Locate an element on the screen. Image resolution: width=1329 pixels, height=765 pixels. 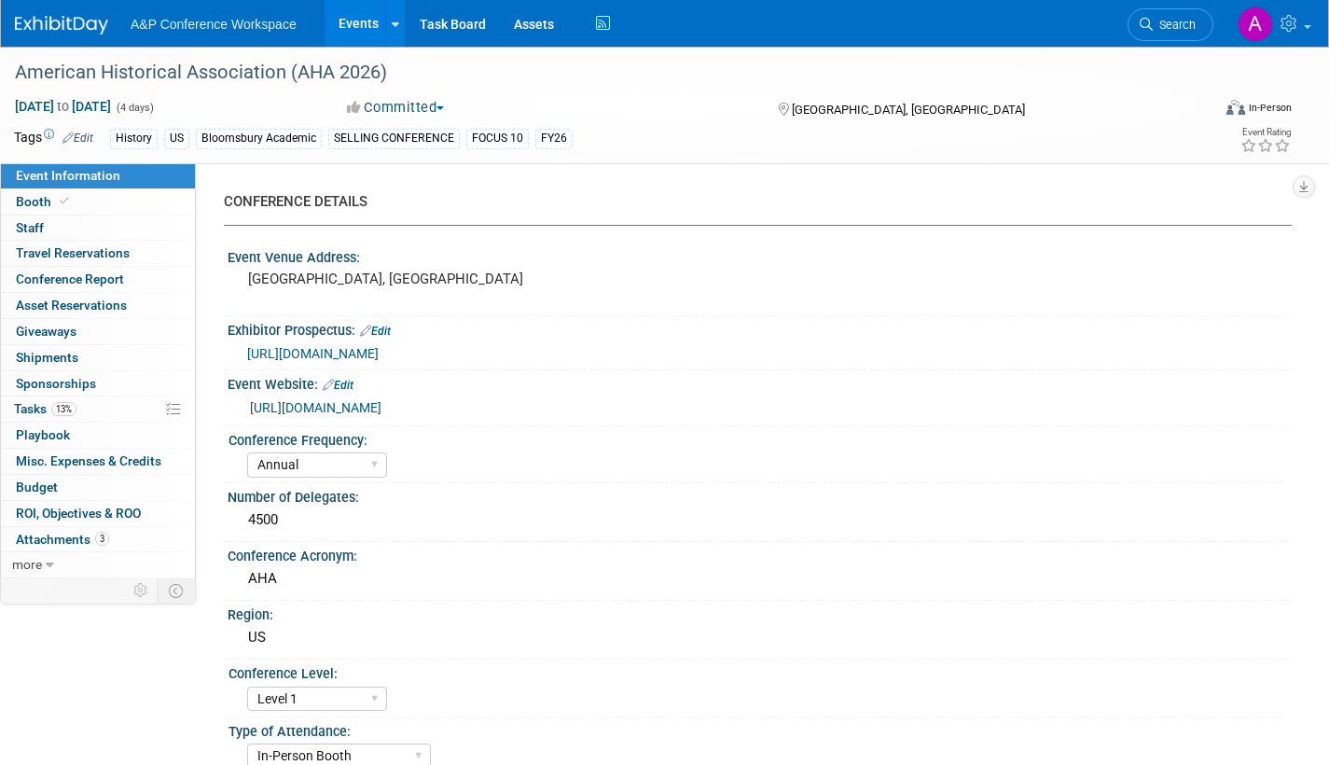
a: Attachments3 is located at coordinates (98, 539).